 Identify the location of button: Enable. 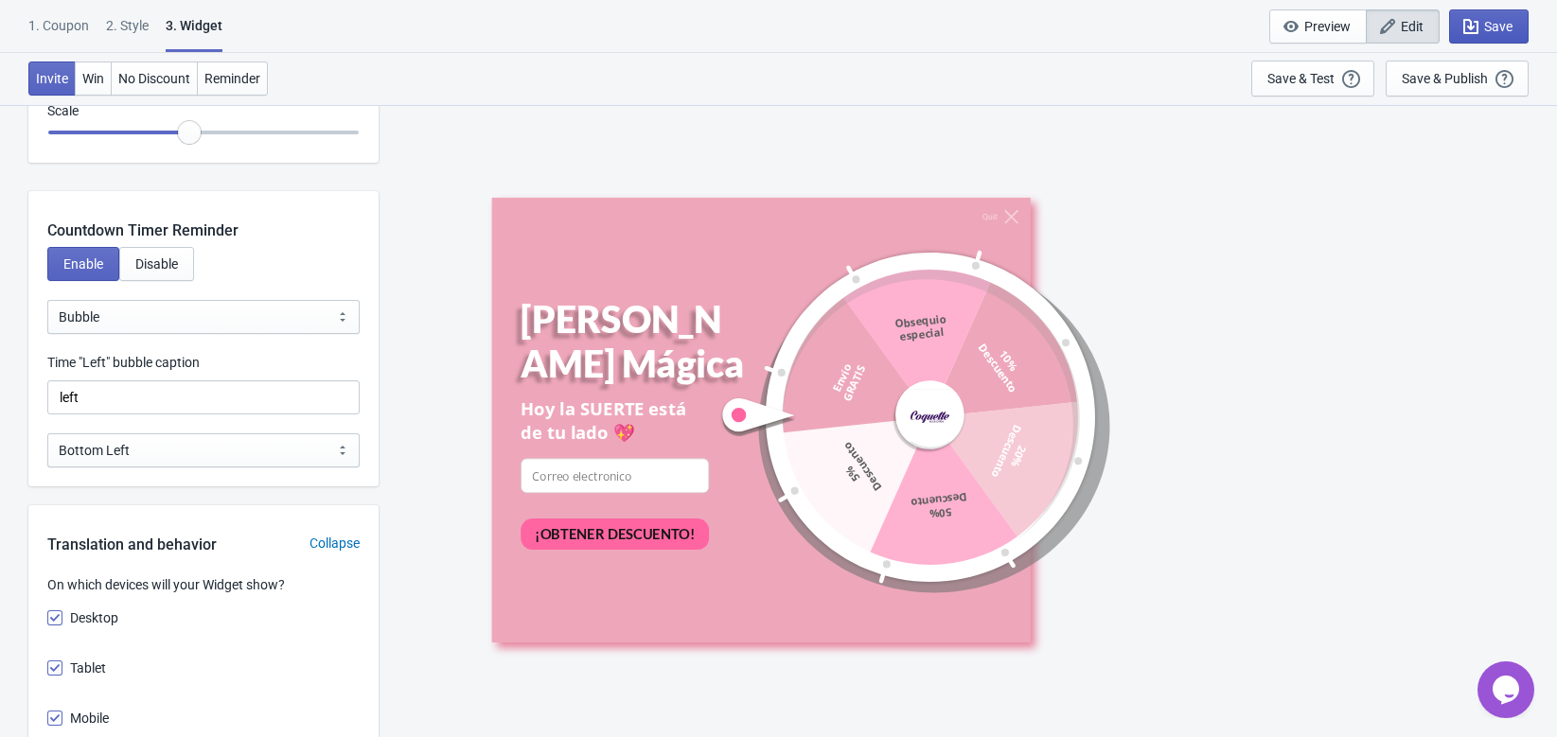
(83, 264).